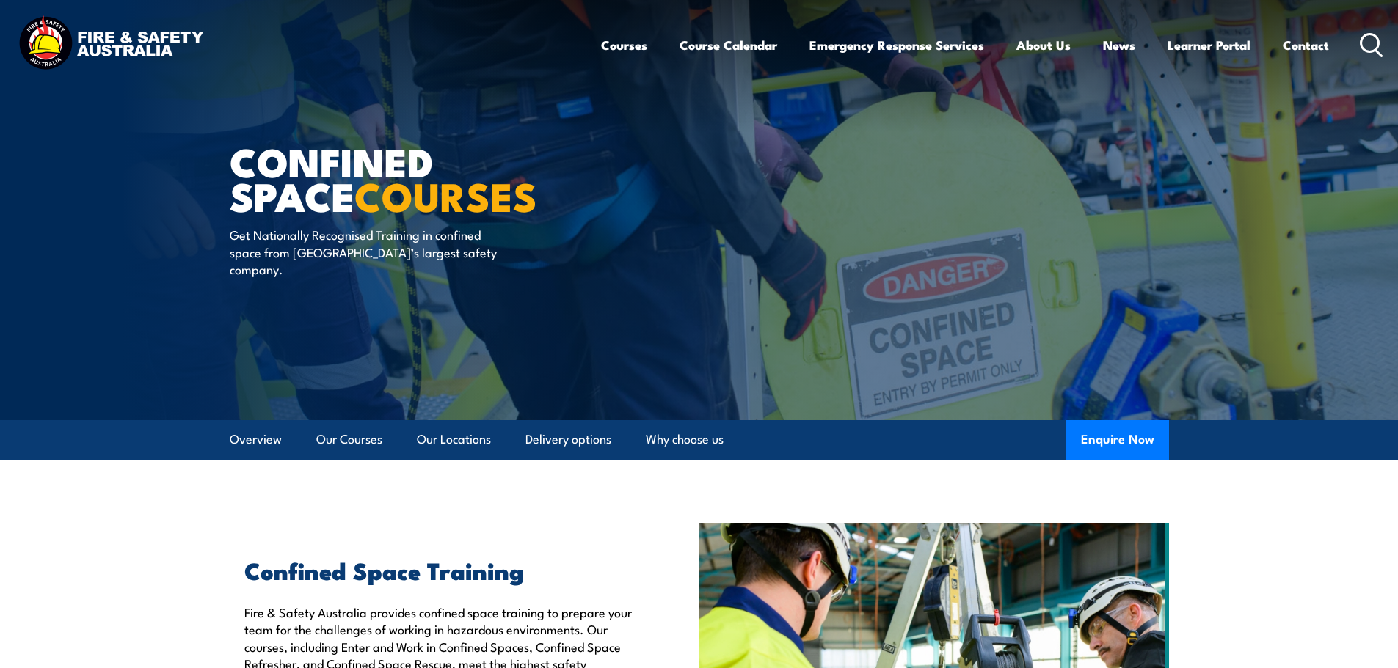  Describe the element at coordinates (1305, 45) in the screenshot. I see `a: Contact` at that location.